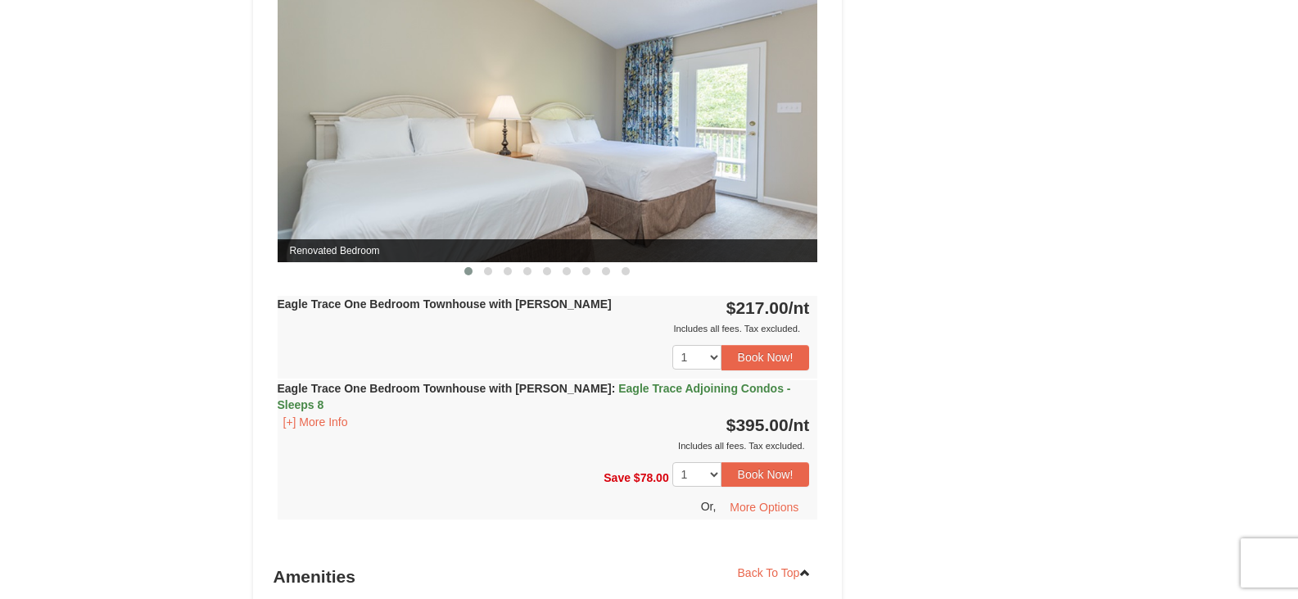  Describe the element at coordinates (775, 572) in the screenshot. I see `a: Back To Top` at that location.